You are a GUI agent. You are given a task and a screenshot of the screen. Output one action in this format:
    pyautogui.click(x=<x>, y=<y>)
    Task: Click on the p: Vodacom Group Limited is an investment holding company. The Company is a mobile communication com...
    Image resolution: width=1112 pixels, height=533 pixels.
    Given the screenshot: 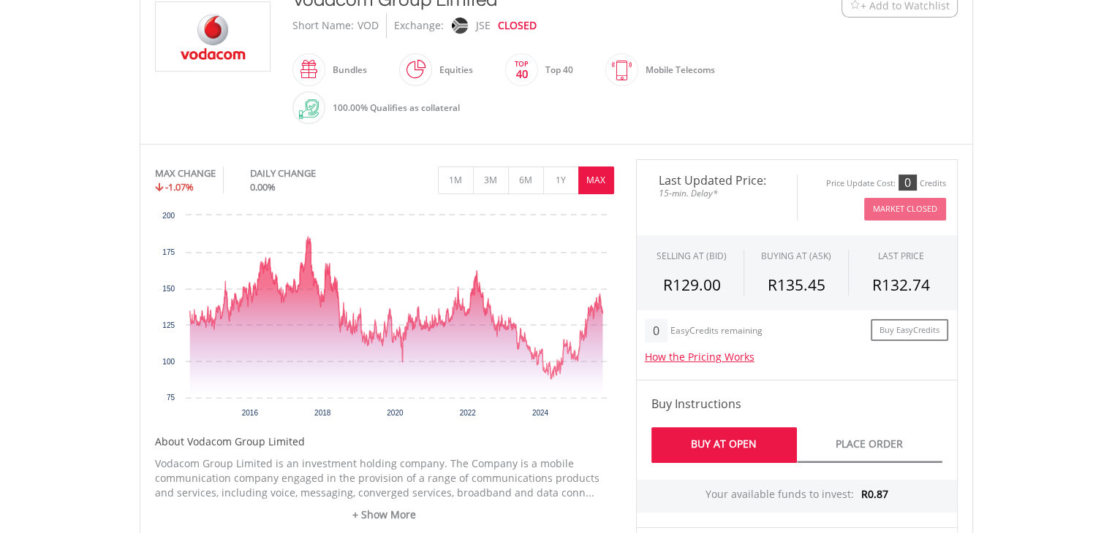 What is the action you would take?
    pyautogui.click(x=384, y=479)
    